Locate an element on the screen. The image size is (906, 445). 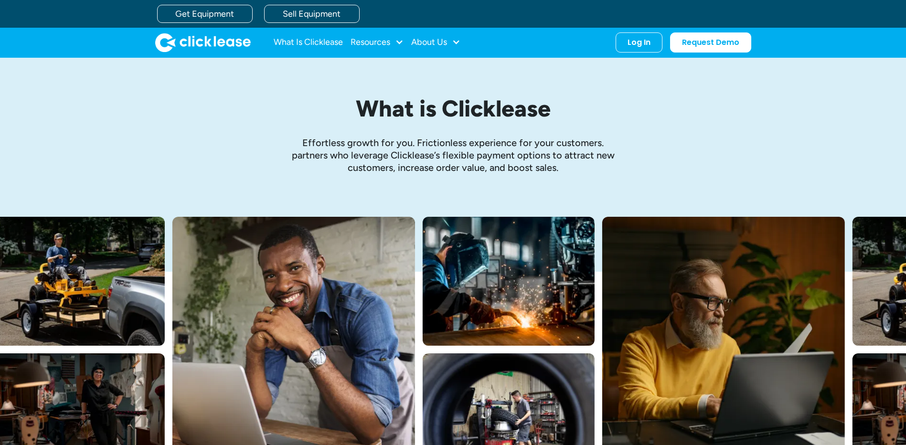
h1: What is Clicklease is located at coordinates (453, 108).